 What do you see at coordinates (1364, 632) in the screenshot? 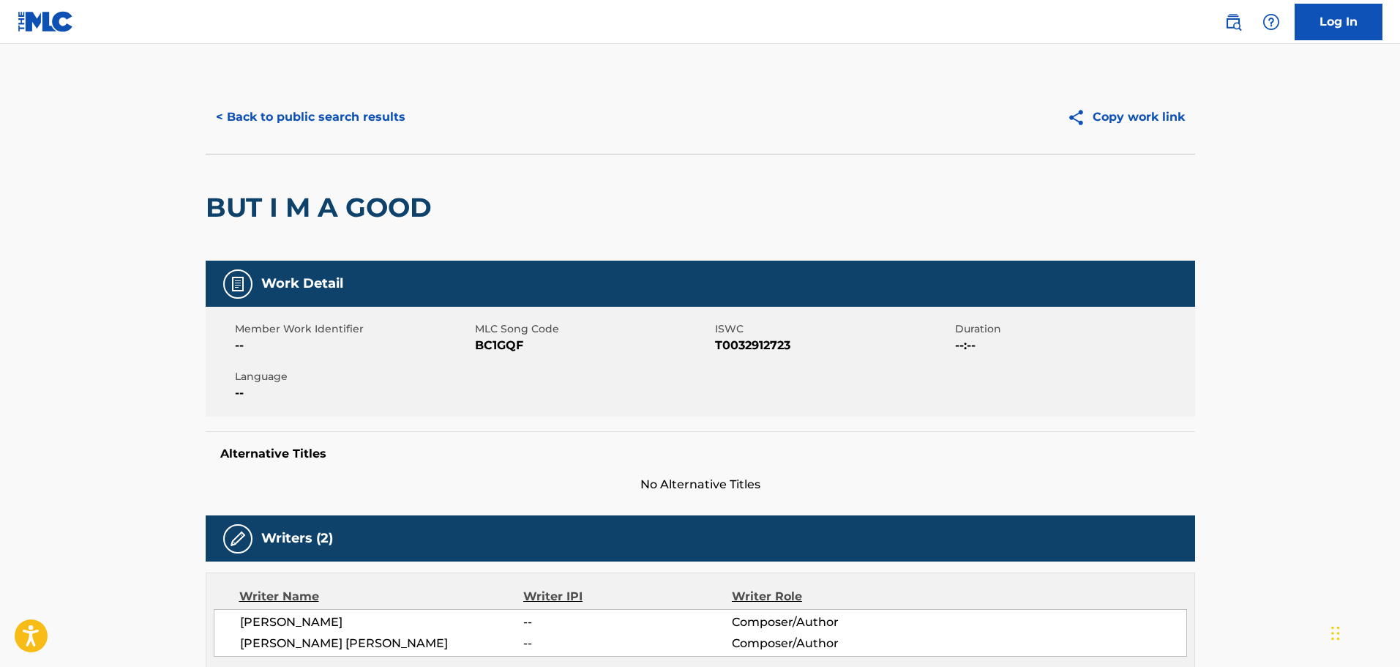
I see `div: Chat Widget` at bounding box center [1364, 632].